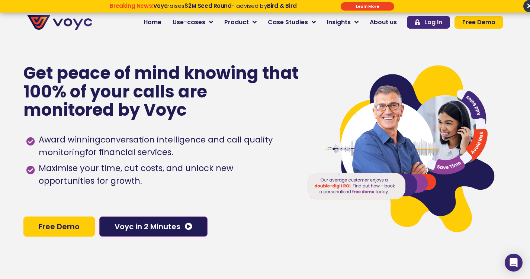 This screenshot has width=530, height=279. What do you see at coordinates (383, 22) in the screenshot?
I see `a: About us` at bounding box center [383, 22].